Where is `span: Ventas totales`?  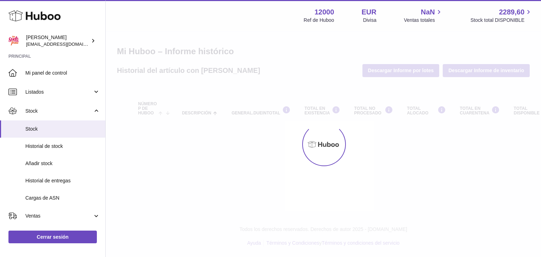 span: Ventas totales is located at coordinates (423, 20).